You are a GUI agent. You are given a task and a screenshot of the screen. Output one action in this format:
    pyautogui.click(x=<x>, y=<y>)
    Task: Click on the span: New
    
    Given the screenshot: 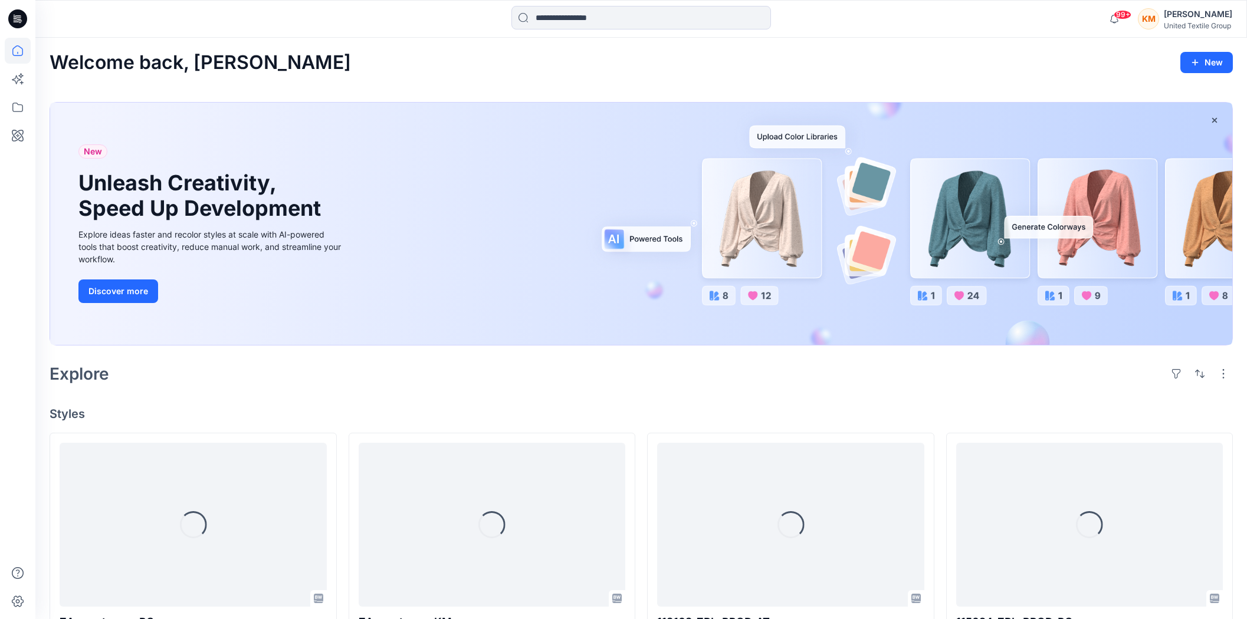 What is the action you would take?
    pyautogui.click(x=93, y=152)
    